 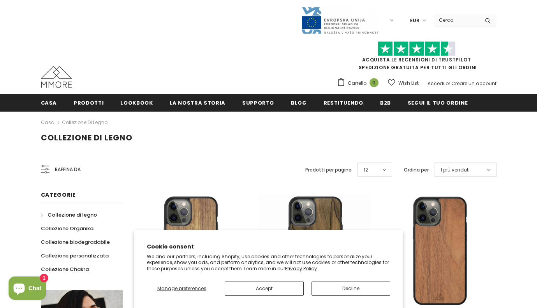 I want to click on a: Collezione Organika, so click(x=67, y=229).